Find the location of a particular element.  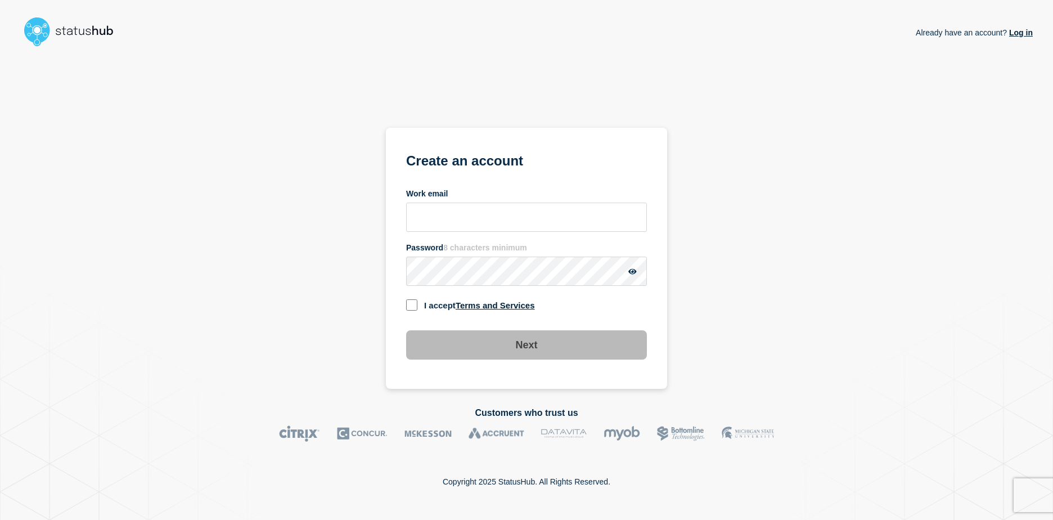

a: Terms and Services is located at coordinates (495, 305).